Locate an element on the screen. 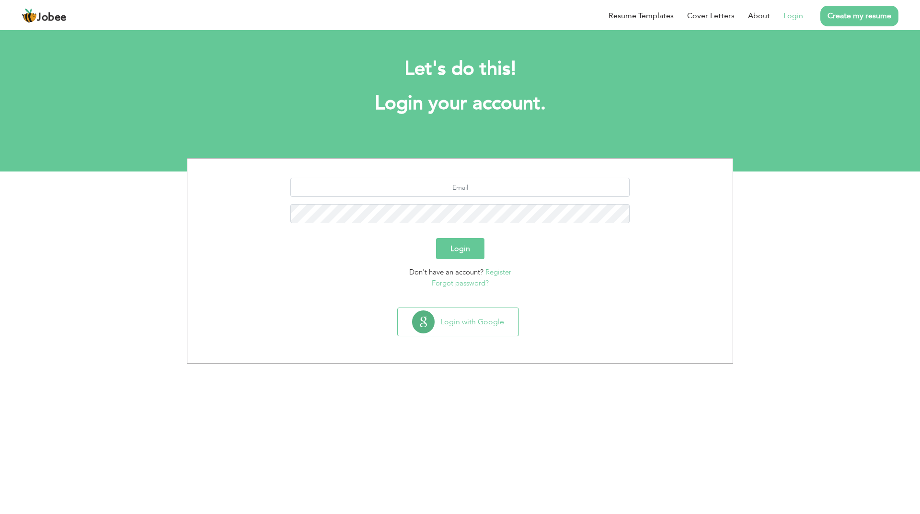 The height and width of the screenshot is (514, 920). a: Cover Letters is located at coordinates (711, 16).